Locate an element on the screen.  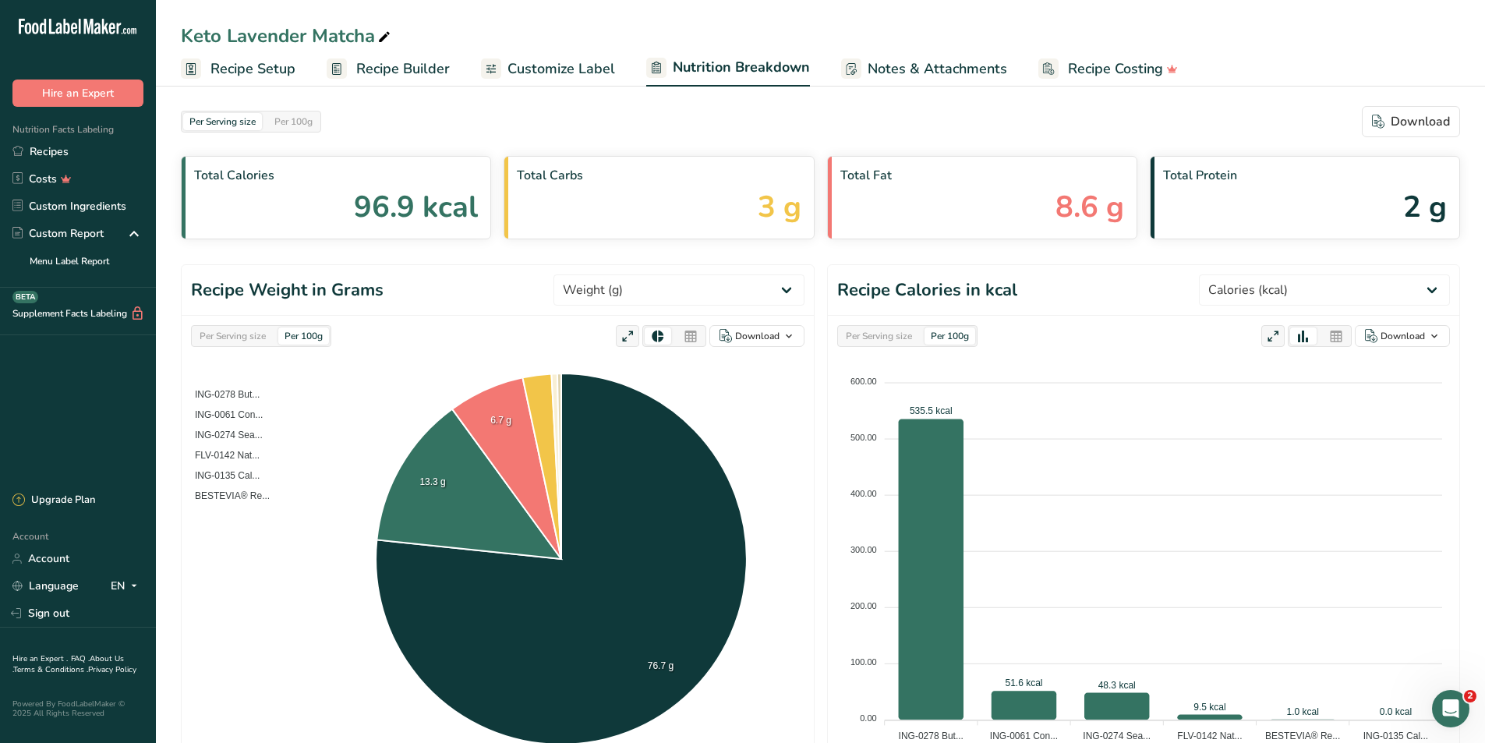
span: Notes & Attachments is located at coordinates (937, 69).